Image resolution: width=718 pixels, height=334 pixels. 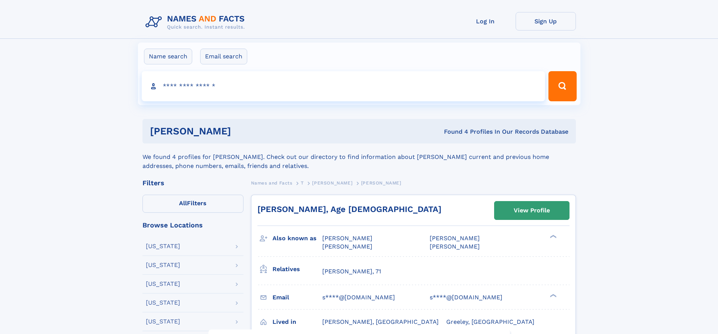 I want to click on h3: Also known as, so click(x=298, y=239).